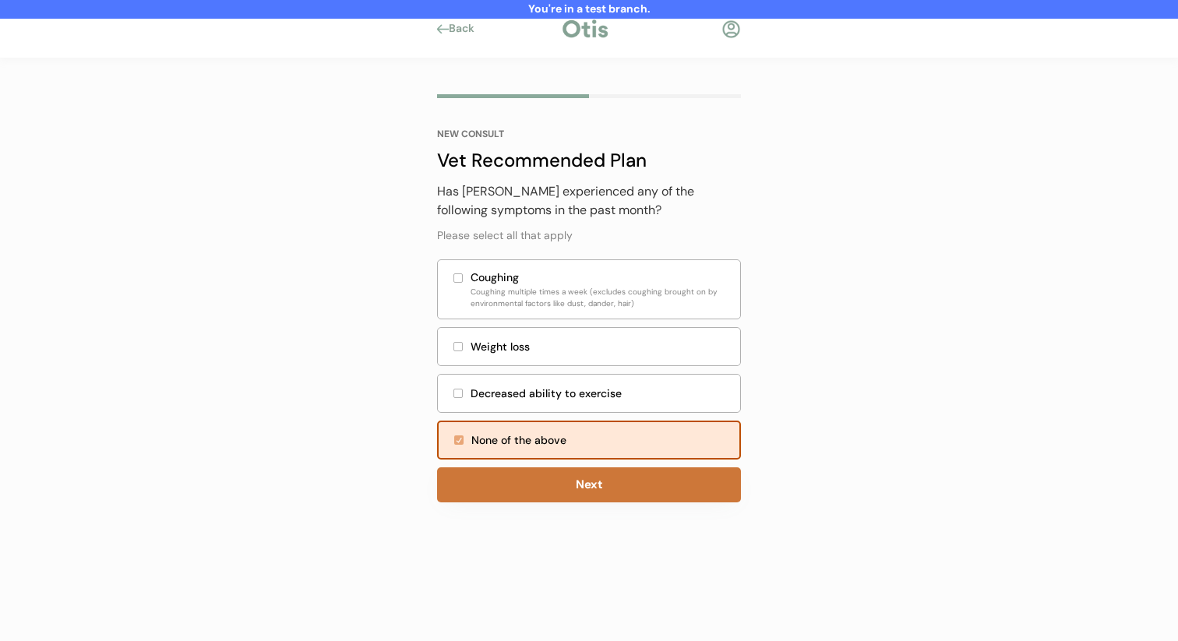 The image size is (1178, 641). Describe the element at coordinates (589, 485) in the screenshot. I see `button: Next` at that location.